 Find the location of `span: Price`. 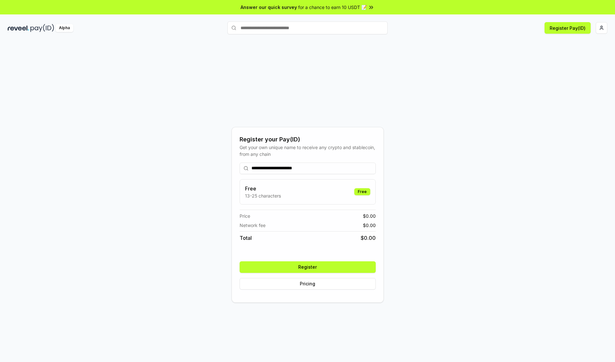

span: Price is located at coordinates (245, 216).